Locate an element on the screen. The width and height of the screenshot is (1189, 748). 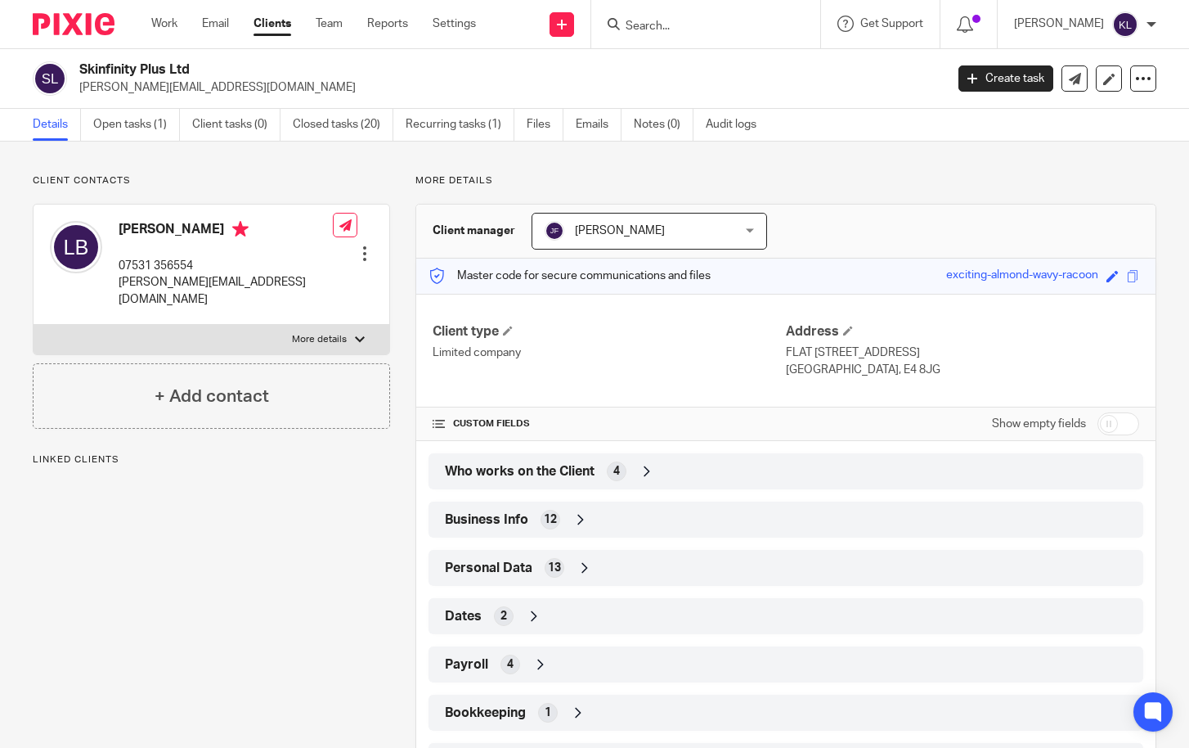
p: Limited company is located at coordinates (609, 353).